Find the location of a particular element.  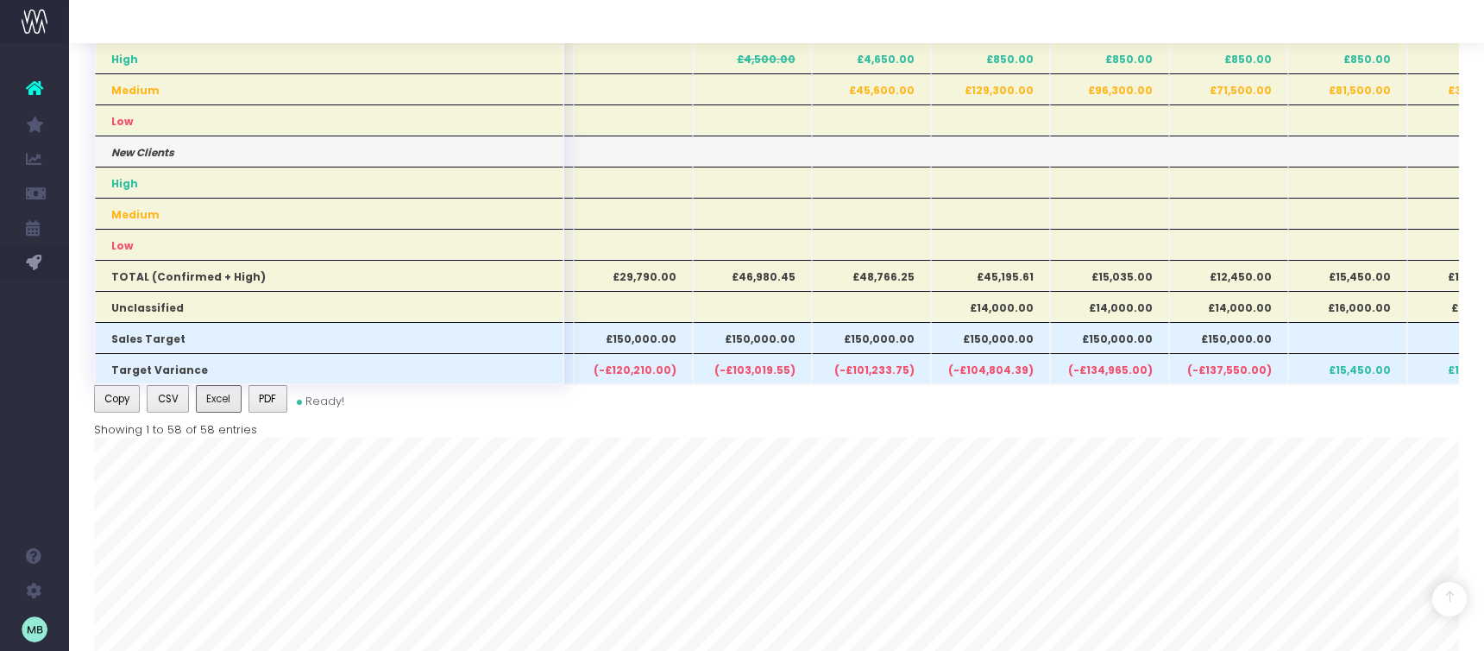

span: £15,450.00 is located at coordinates (1360, 370).